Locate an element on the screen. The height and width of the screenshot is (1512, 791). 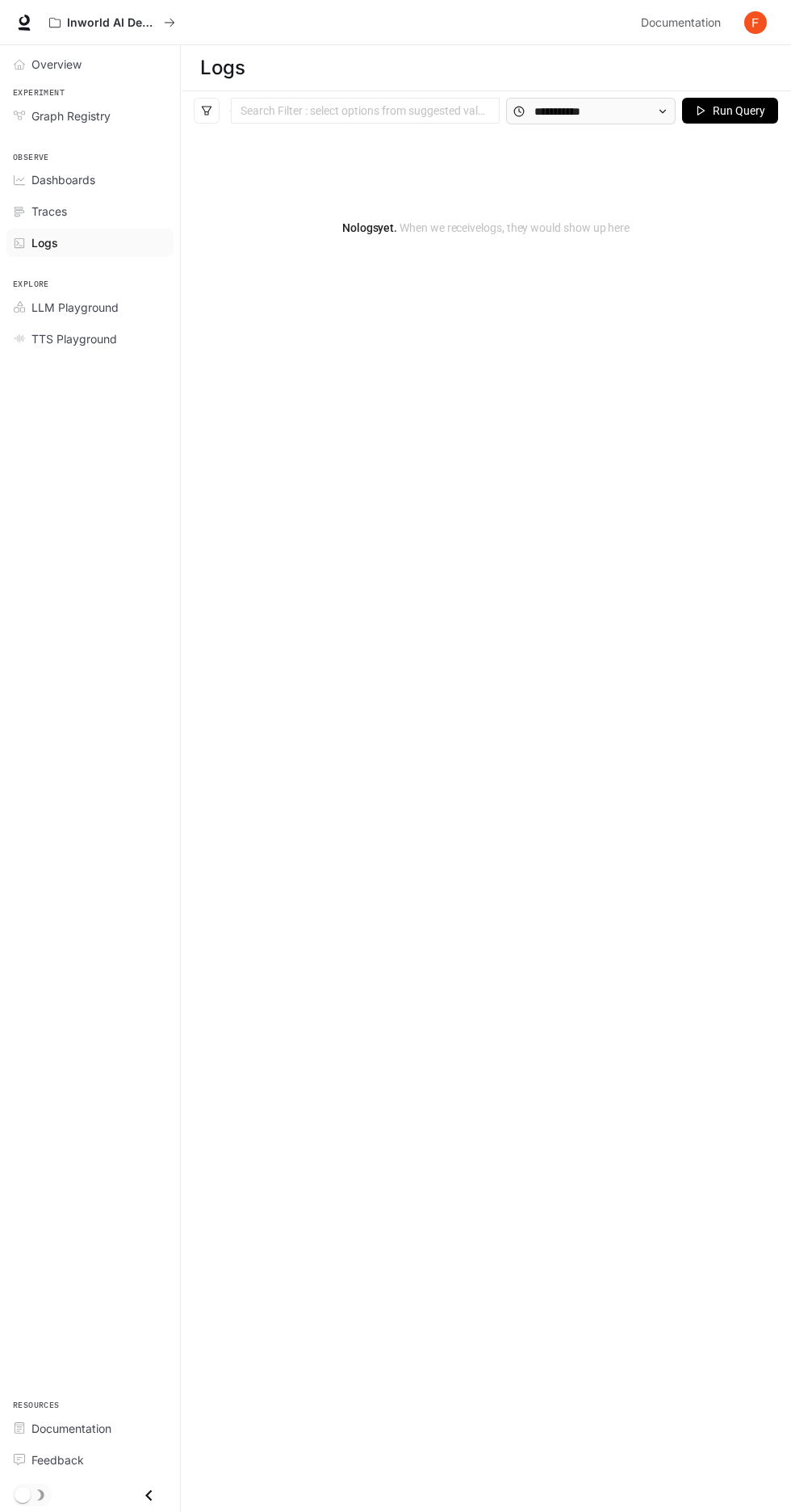
span: Feedback is located at coordinates (58, 1459).